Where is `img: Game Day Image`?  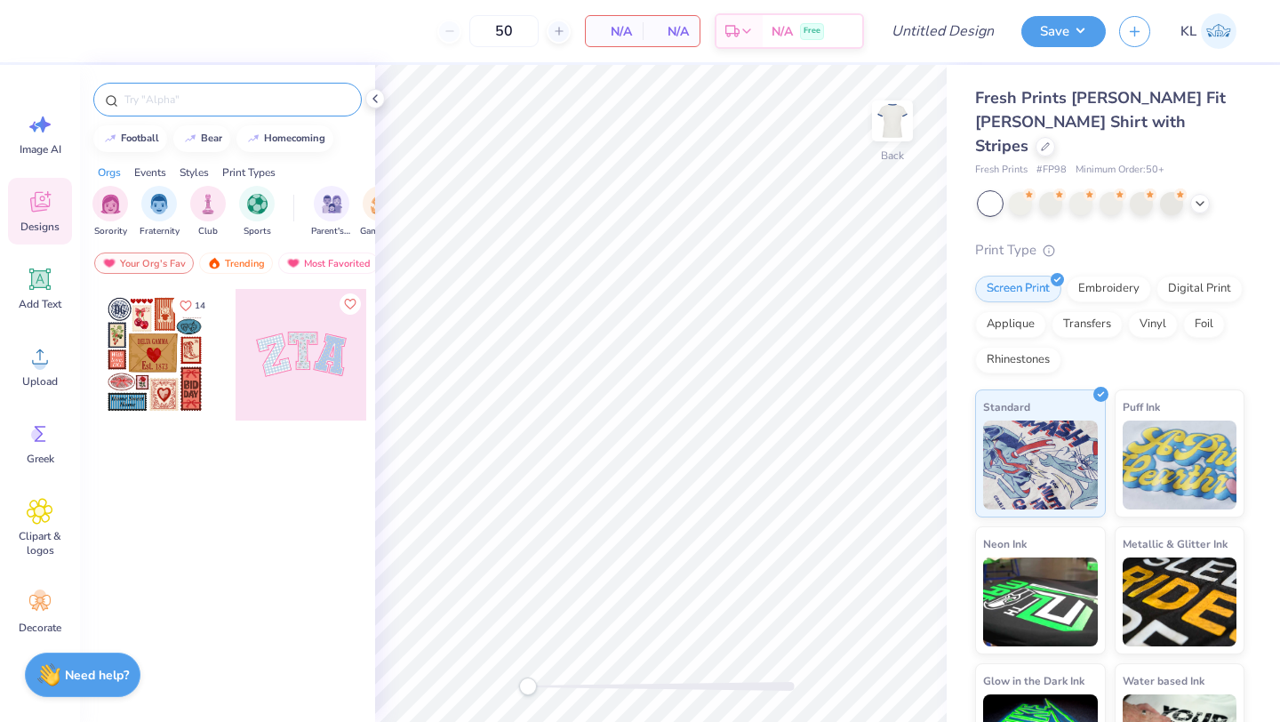 img: Game Day Image is located at coordinates (381, 204).